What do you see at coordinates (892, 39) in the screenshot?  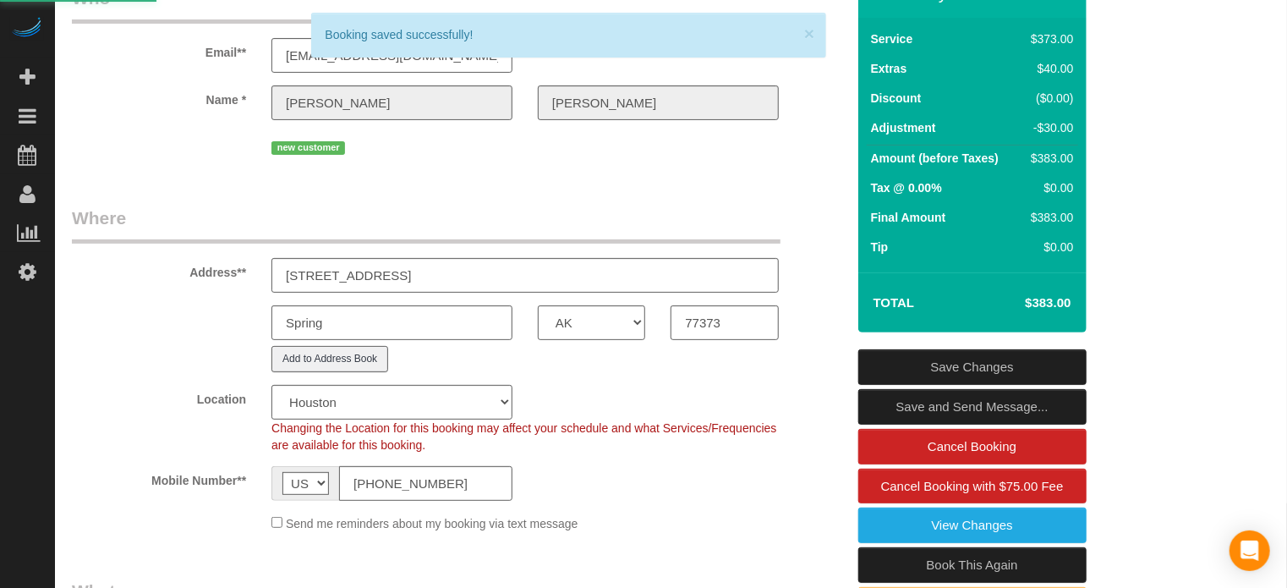 I see `label: Service` at bounding box center [892, 39].